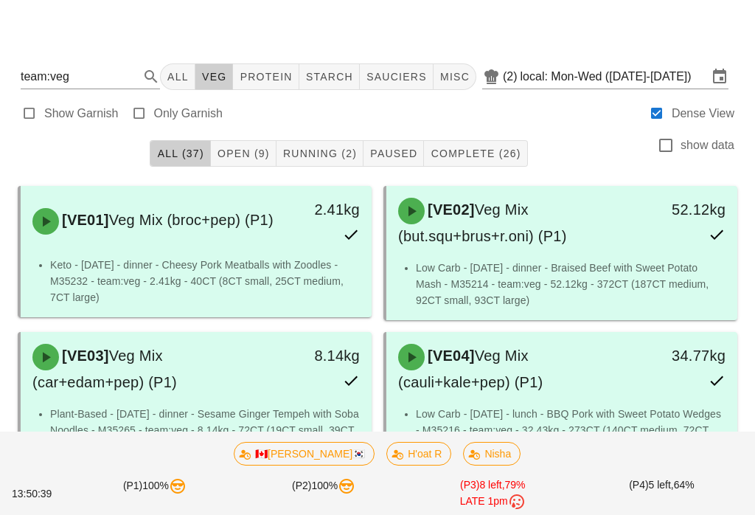  Describe the element at coordinates (493, 453) in the screenshot. I see `span: Nisha` at that location.